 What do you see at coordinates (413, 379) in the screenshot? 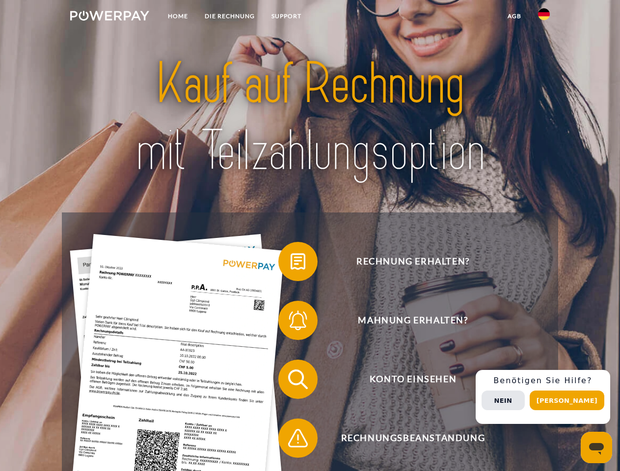
I see `span: Konto einsehen` at bounding box center [413, 379].